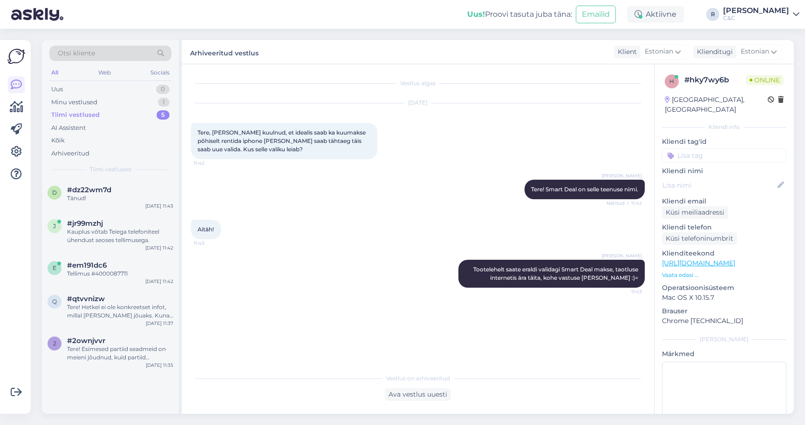  Describe the element at coordinates (713, 14) in the screenshot. I see `div: R` at that location.